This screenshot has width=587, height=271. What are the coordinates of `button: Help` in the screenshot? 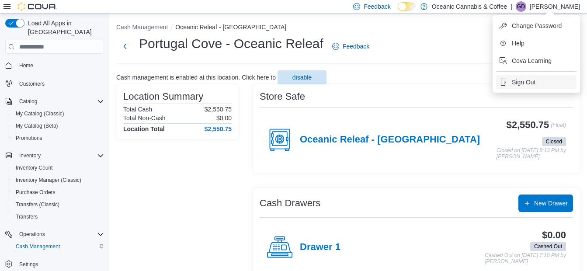 It's located at (537, 43).